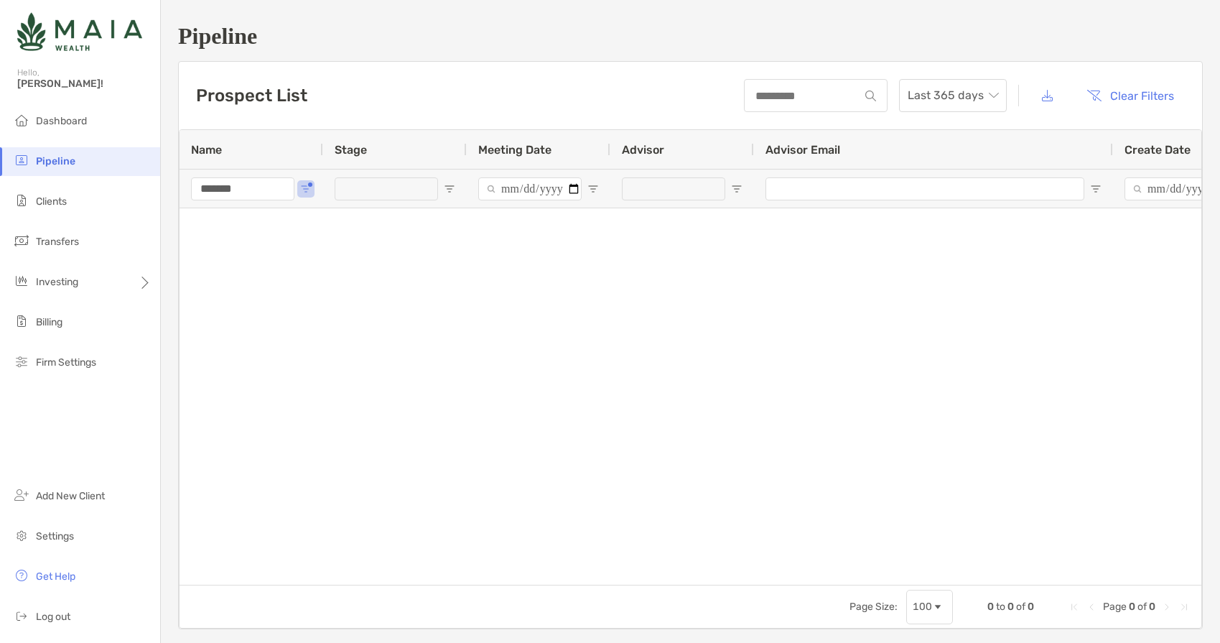 The image size is (1220, 643). I want to click on div: 100, so click(922, 606).